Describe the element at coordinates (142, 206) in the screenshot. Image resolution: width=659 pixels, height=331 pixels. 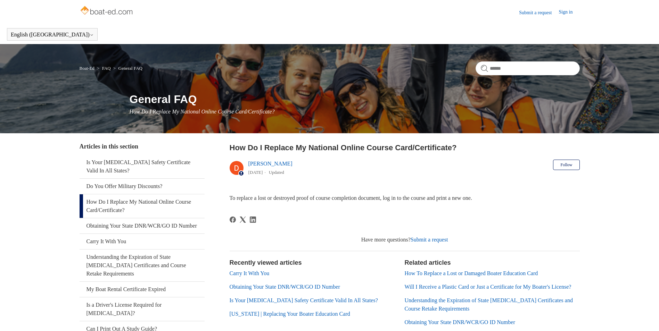
I see `a: How Do I Replace My National Online Course Card/Certificate?` at that location.